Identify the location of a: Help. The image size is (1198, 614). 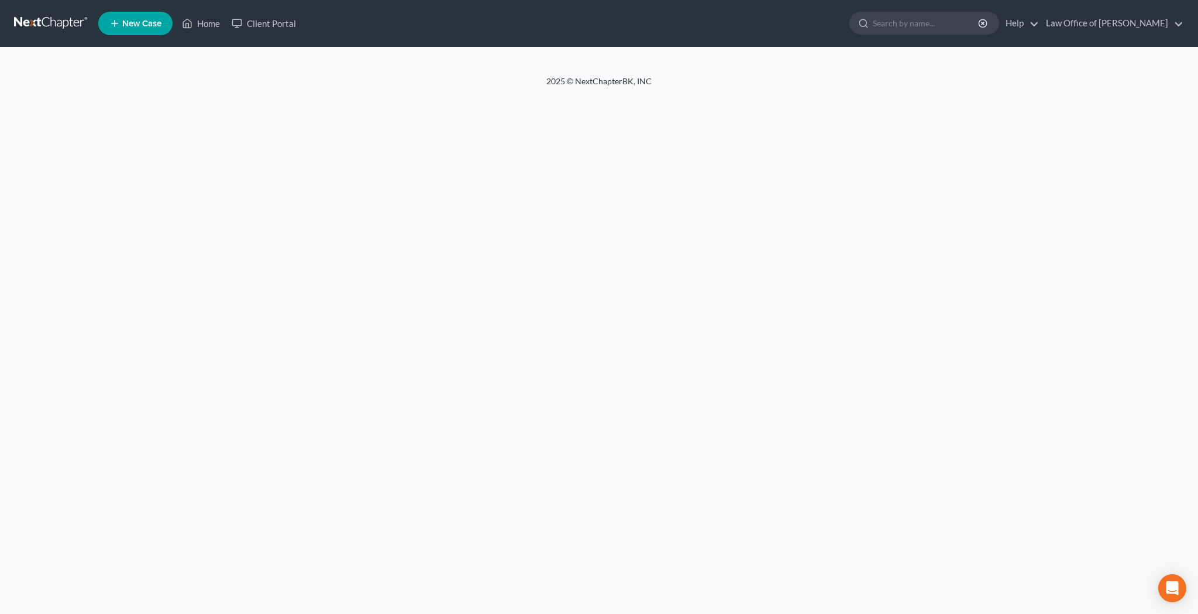
(1019, 23).